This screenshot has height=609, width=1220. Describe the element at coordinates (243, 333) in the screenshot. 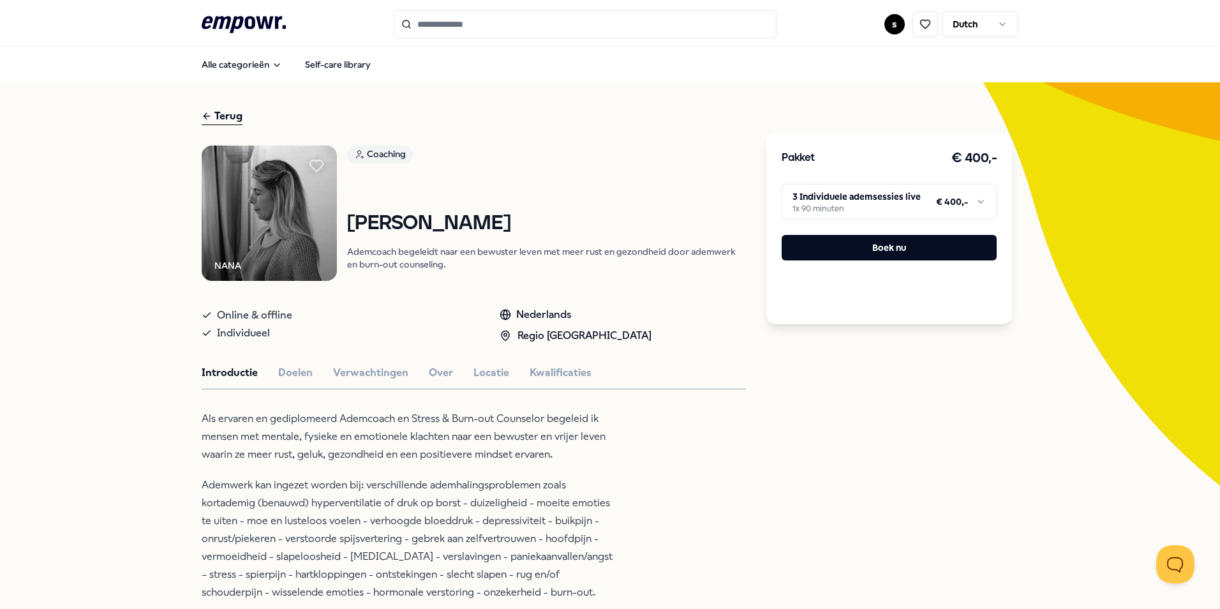

I see `span: Individueel` at that location.